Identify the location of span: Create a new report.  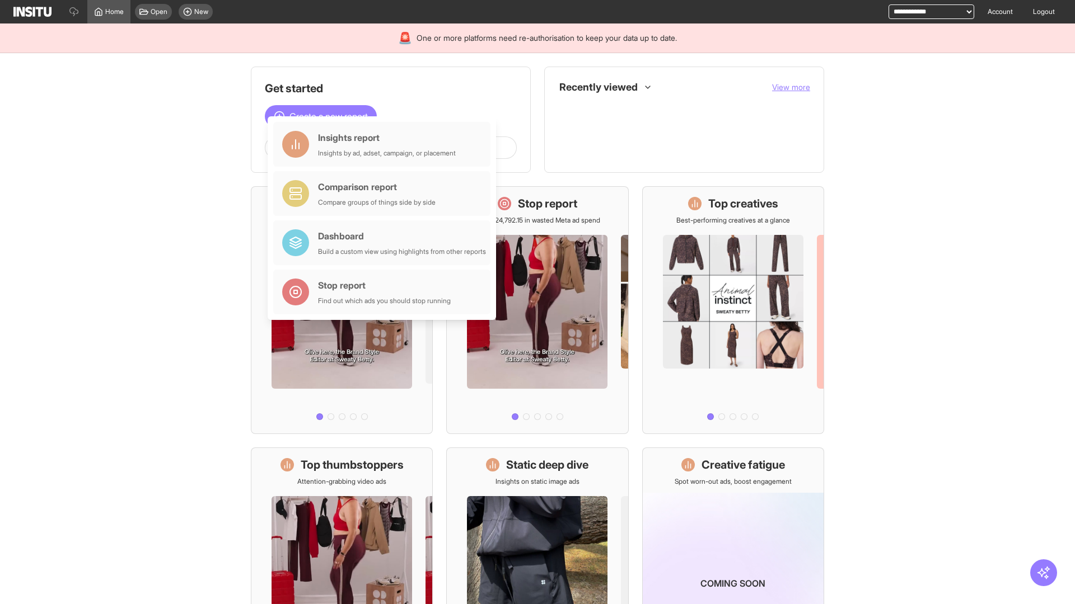
(329, 116).